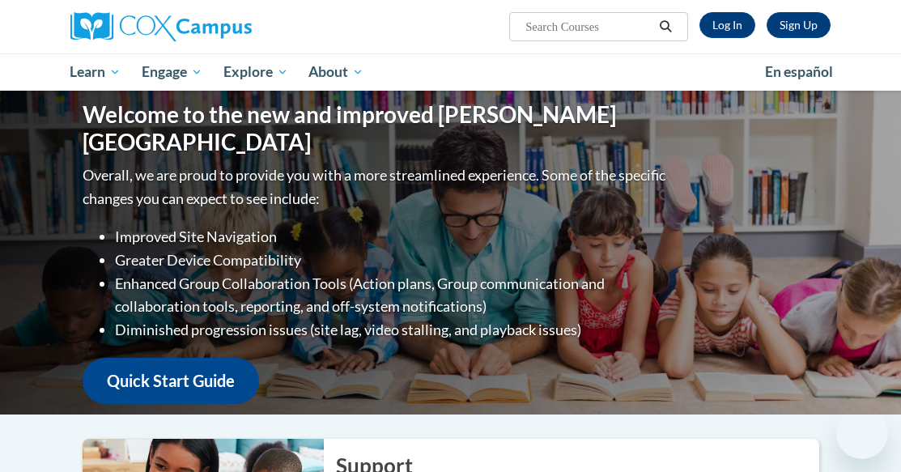  I want to click on li: Enhanced Group Collaboration Tools (Action plans, Group communication and collaboration tools, re..., so click(392, 295).